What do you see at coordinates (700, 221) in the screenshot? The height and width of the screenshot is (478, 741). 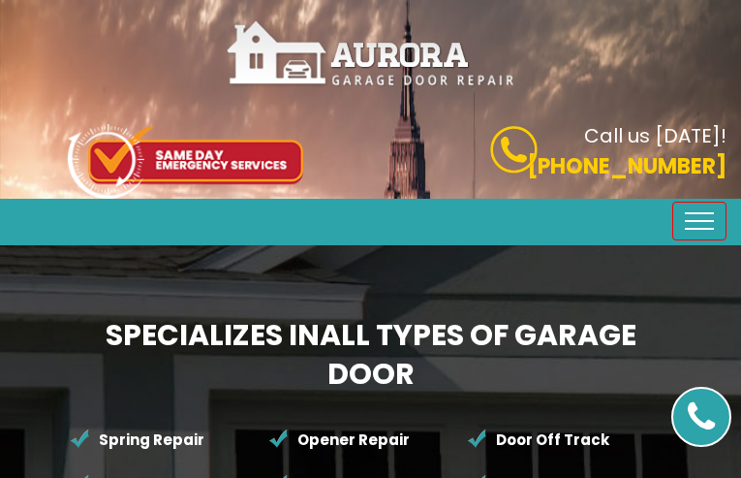 I see `button: Toggle navigation` at bounding box center [700, 221].